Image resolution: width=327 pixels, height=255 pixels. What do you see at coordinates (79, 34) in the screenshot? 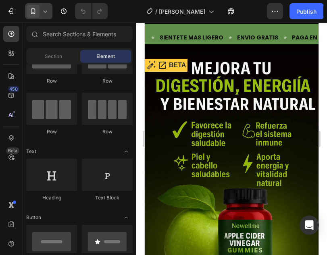
I see `input: Search Sections & Elements` at bounding box center [79, 34].